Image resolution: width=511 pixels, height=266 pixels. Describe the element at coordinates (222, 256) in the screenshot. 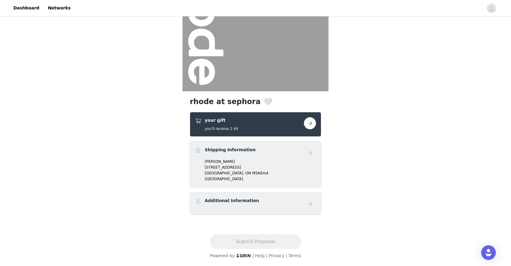

I see `span: Powered by` at that location.